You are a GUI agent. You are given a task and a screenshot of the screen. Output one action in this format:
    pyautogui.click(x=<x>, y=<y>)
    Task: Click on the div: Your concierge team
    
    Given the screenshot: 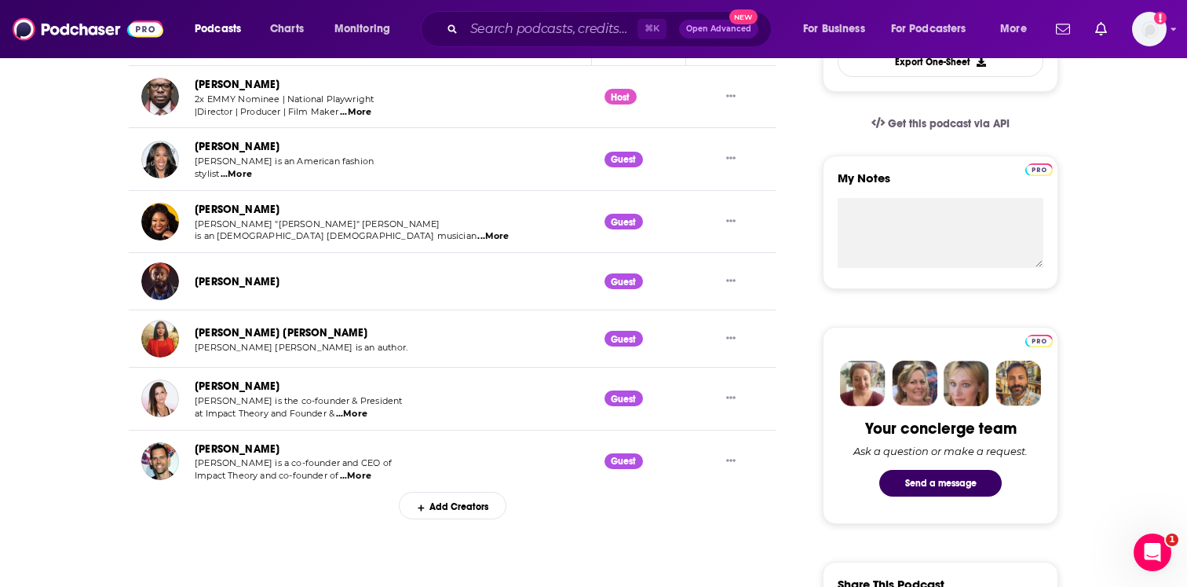 What is the action you would take?
    pyautogui.click(x=941, y=428)
    